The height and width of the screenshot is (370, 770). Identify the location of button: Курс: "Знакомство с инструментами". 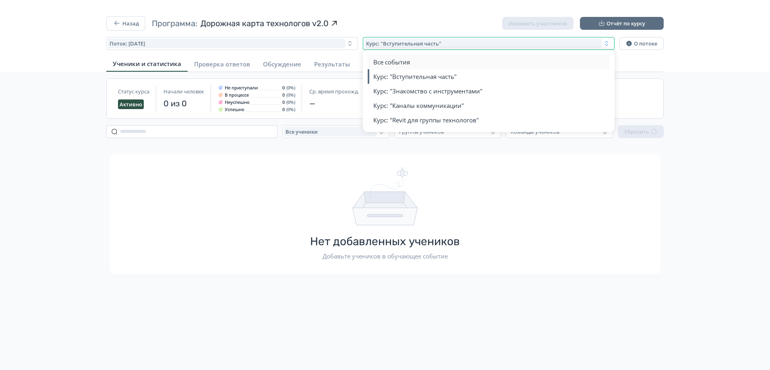
(489, 91).